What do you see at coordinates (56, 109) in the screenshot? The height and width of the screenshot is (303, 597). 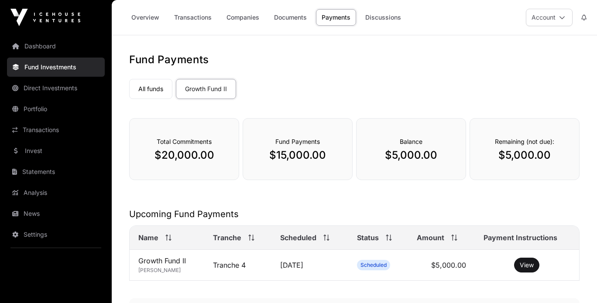 I see `a: Portfolio` at bounding box center [56, 109].